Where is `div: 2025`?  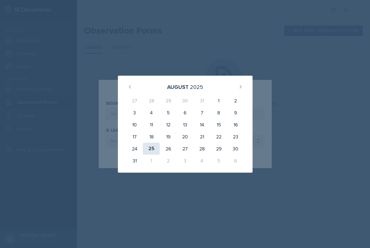
div: 2025 is located at coordinates (197, 87).